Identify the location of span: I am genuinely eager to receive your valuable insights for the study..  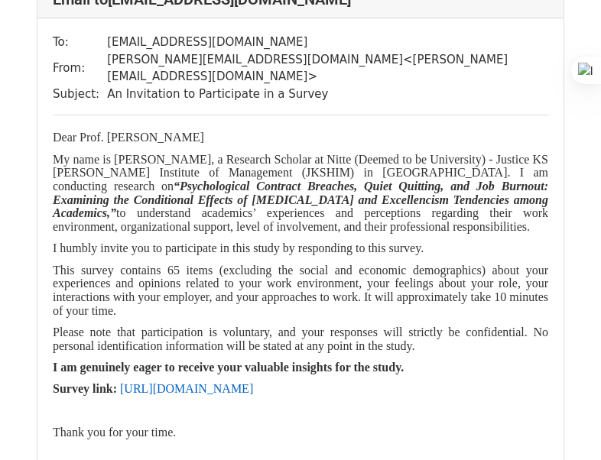
(228, 367).